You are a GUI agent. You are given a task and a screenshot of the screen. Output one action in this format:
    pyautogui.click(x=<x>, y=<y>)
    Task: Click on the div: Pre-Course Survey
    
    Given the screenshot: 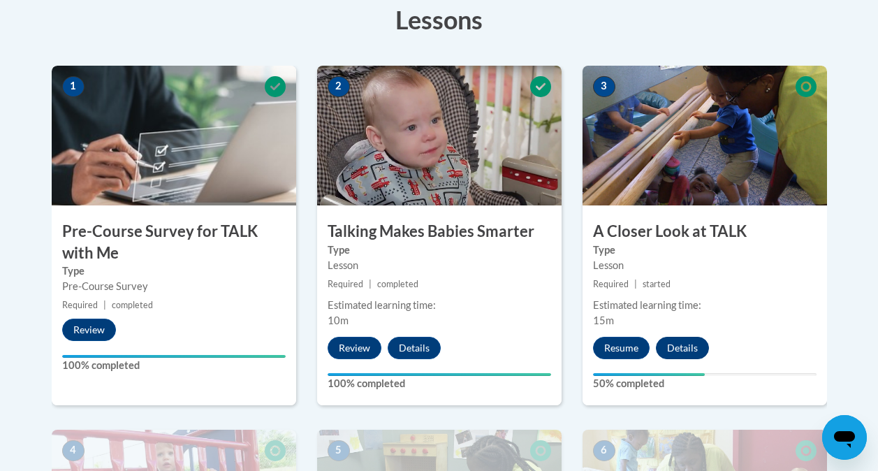 What is the action you would take?
    pyautogui.click(x=174, y=287)
    